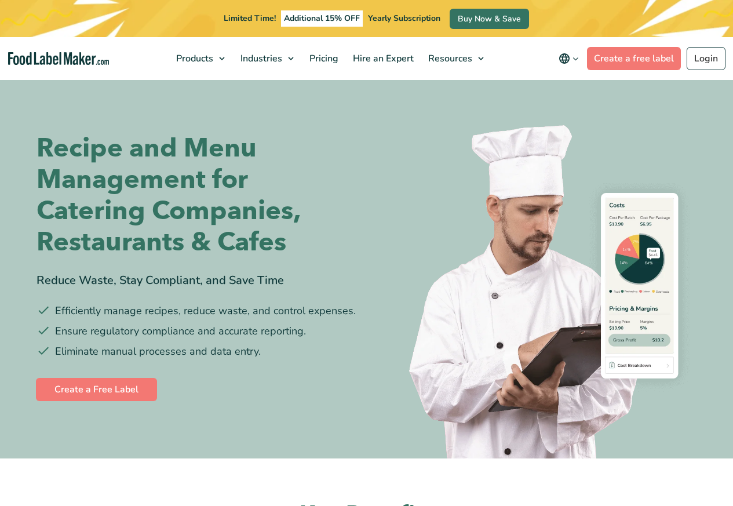 This screenshot has width=733, height=506. What do you see at coordinates (197, 331) in the screenshot?
I see `li: Ensure regulatory compliance and accurate reporting.` at bounding box center [197, 331].